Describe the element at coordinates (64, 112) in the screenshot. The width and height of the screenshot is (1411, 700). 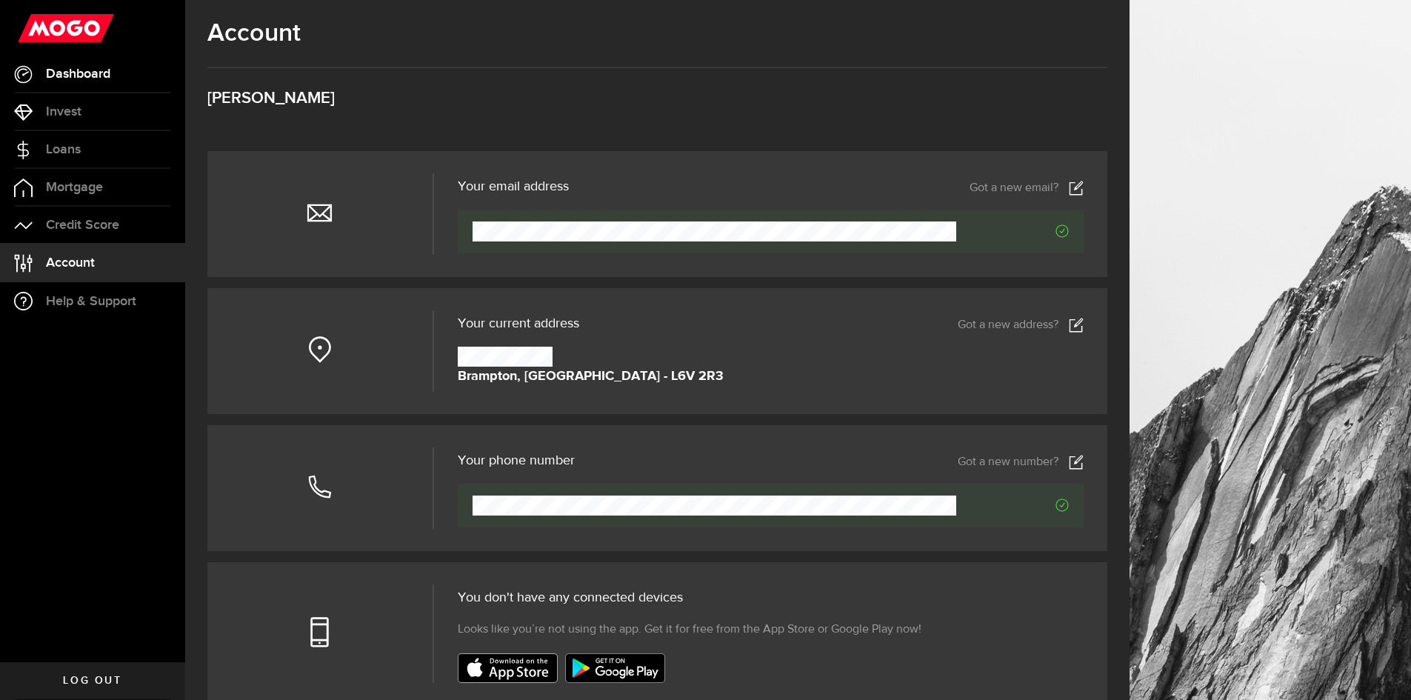
I see `span: Invest` at that location.